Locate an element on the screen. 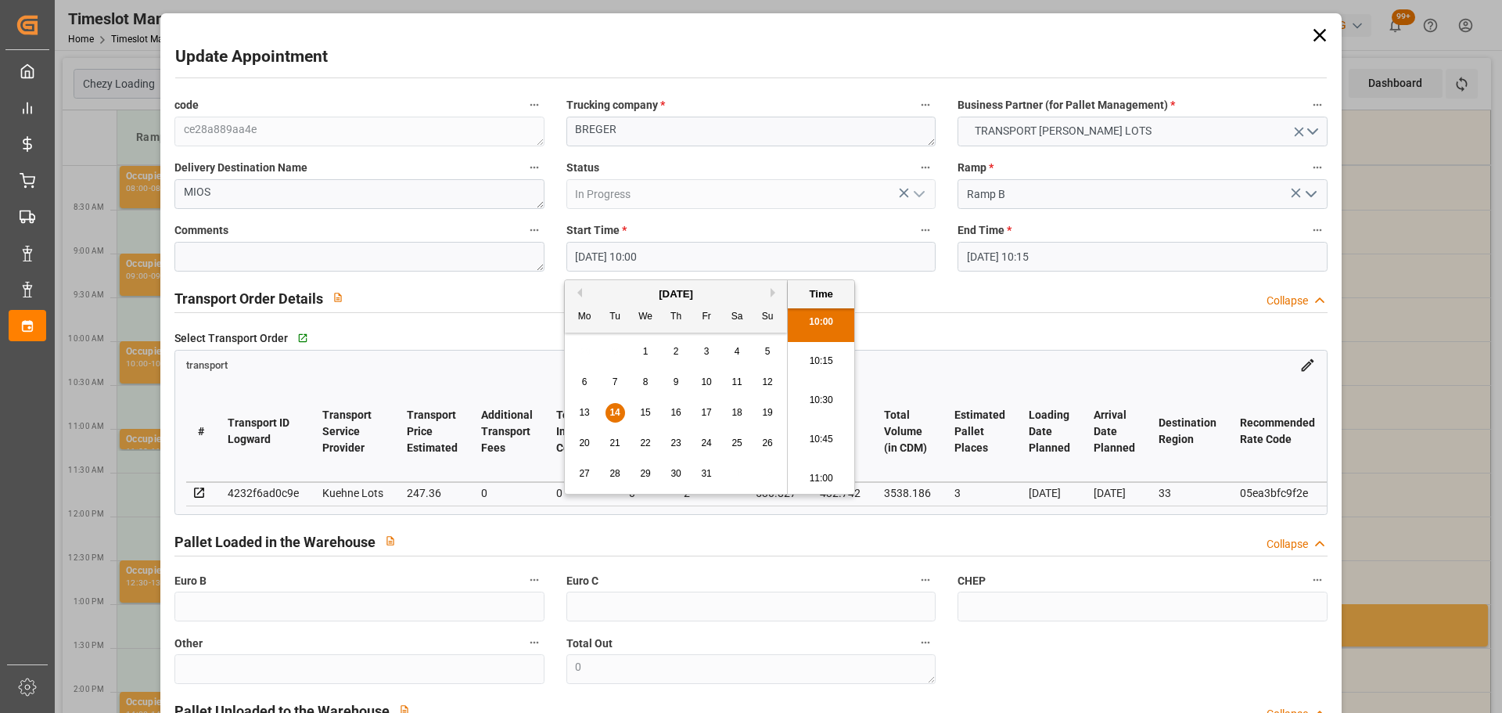 The image size is (1502, 713). th: Transport Service Provider is located at coordinates (353, 431).